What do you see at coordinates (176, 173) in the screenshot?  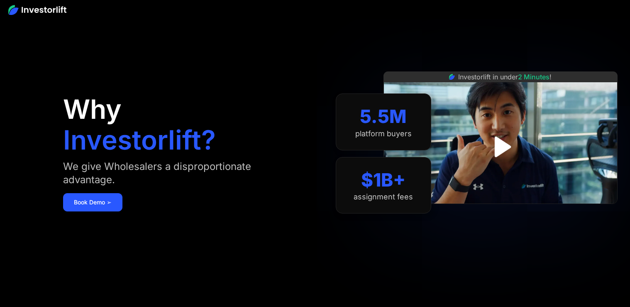 I see `div: We give Wholesalers a disproportionate advantage.` at bounding box center [176, 173].